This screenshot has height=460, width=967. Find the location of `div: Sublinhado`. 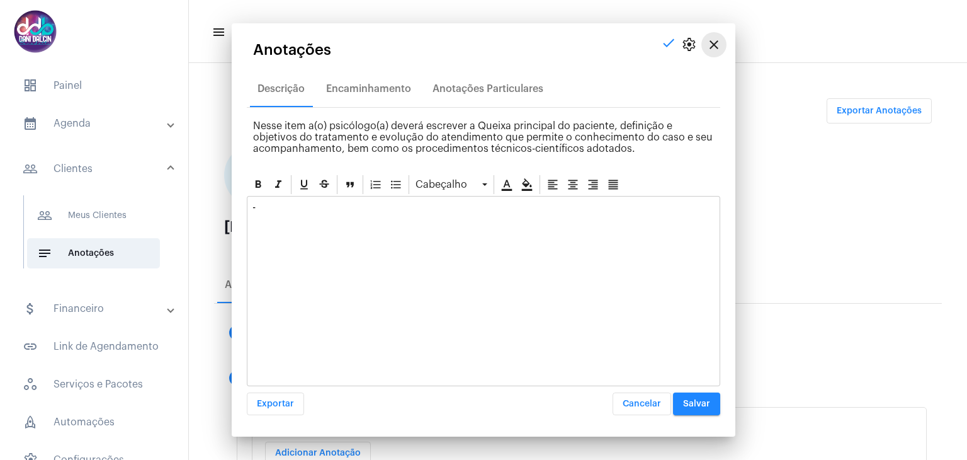

div: Sublinhado is located at coordinates (304, 185).